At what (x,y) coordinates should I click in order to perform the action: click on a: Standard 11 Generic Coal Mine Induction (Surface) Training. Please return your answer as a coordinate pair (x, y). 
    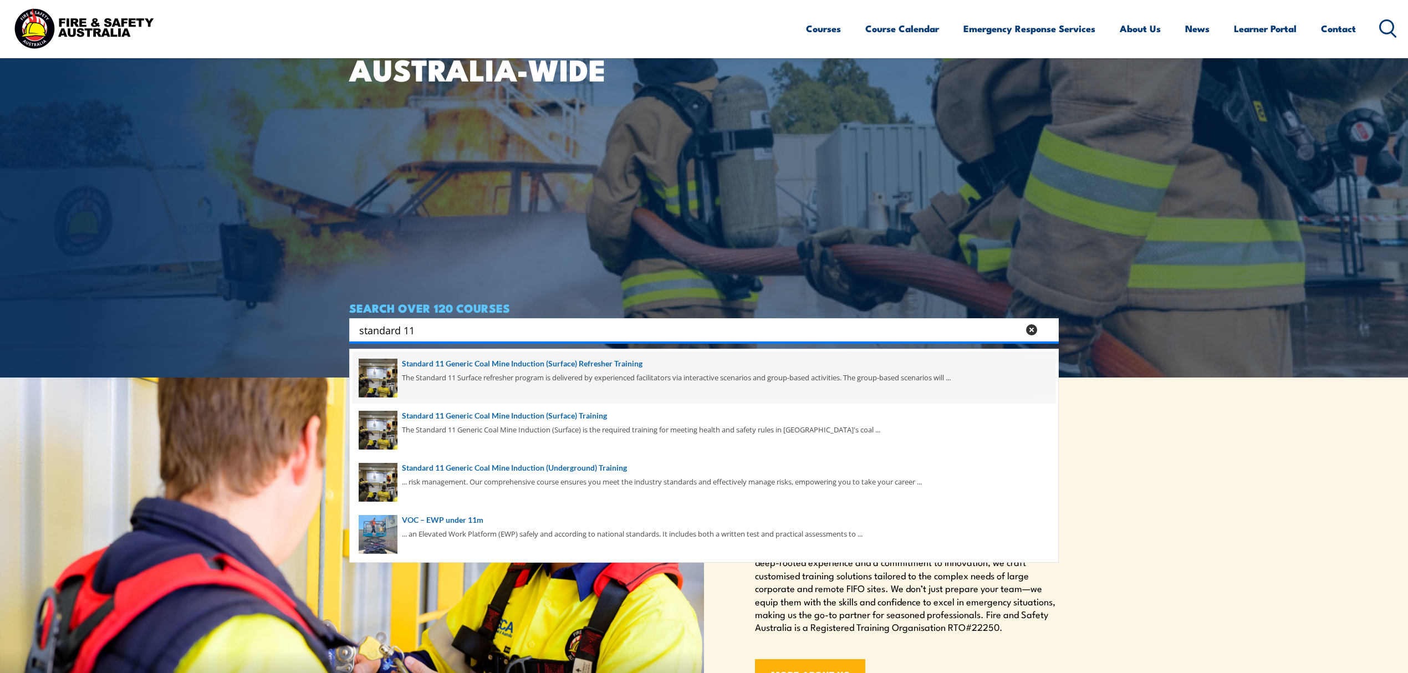
    Looking at the image, I should click on (704, 416).